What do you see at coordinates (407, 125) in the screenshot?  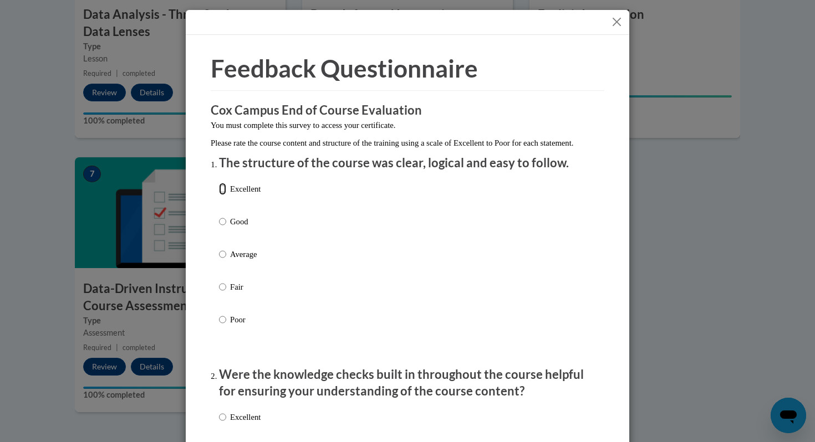 I see `p: You must complete this survey to access your certificate.` at bounding box center [407, 125].